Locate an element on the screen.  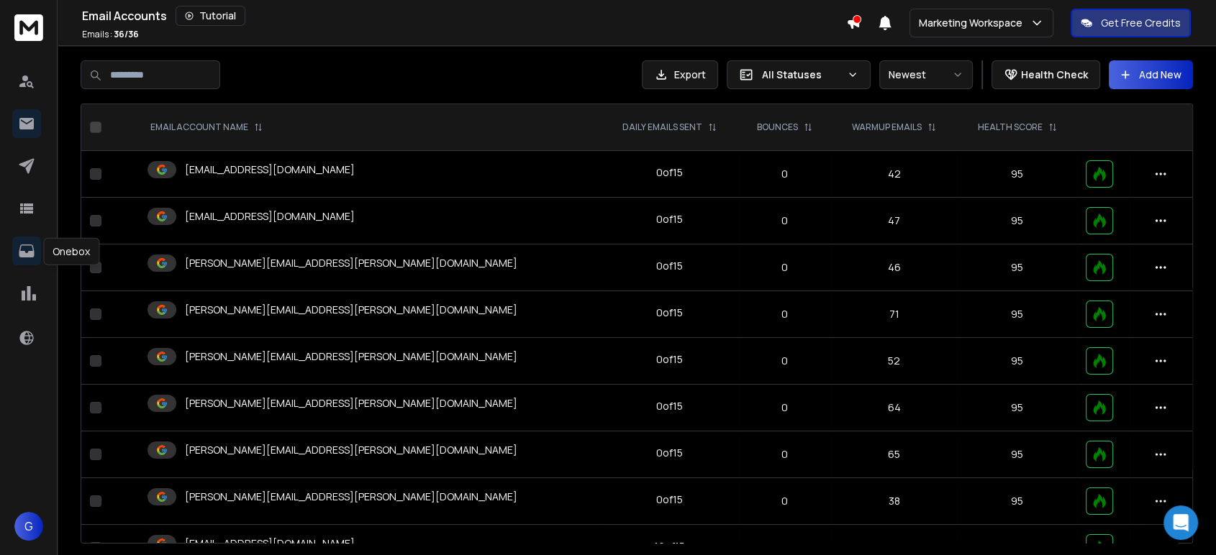
button: Export is located at coordinates (680, 75).